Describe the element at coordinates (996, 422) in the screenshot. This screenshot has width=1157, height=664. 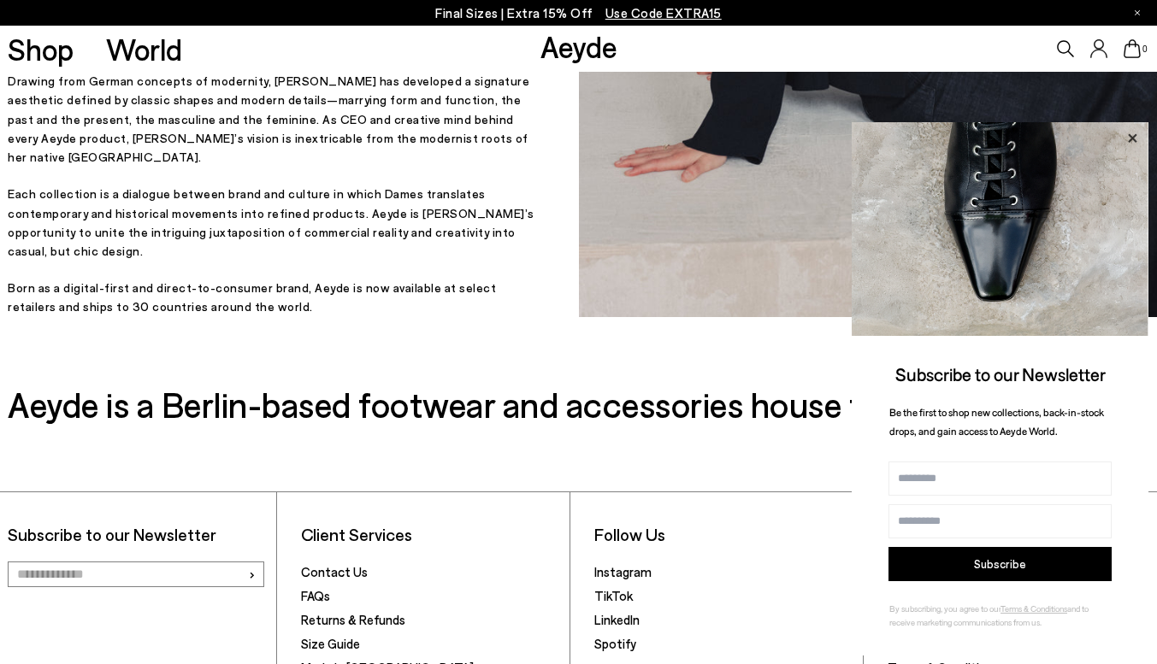
I see `span: Be the first to shop new collections, back-in-stock drops, and gain access to Aeyde World.` at that location.